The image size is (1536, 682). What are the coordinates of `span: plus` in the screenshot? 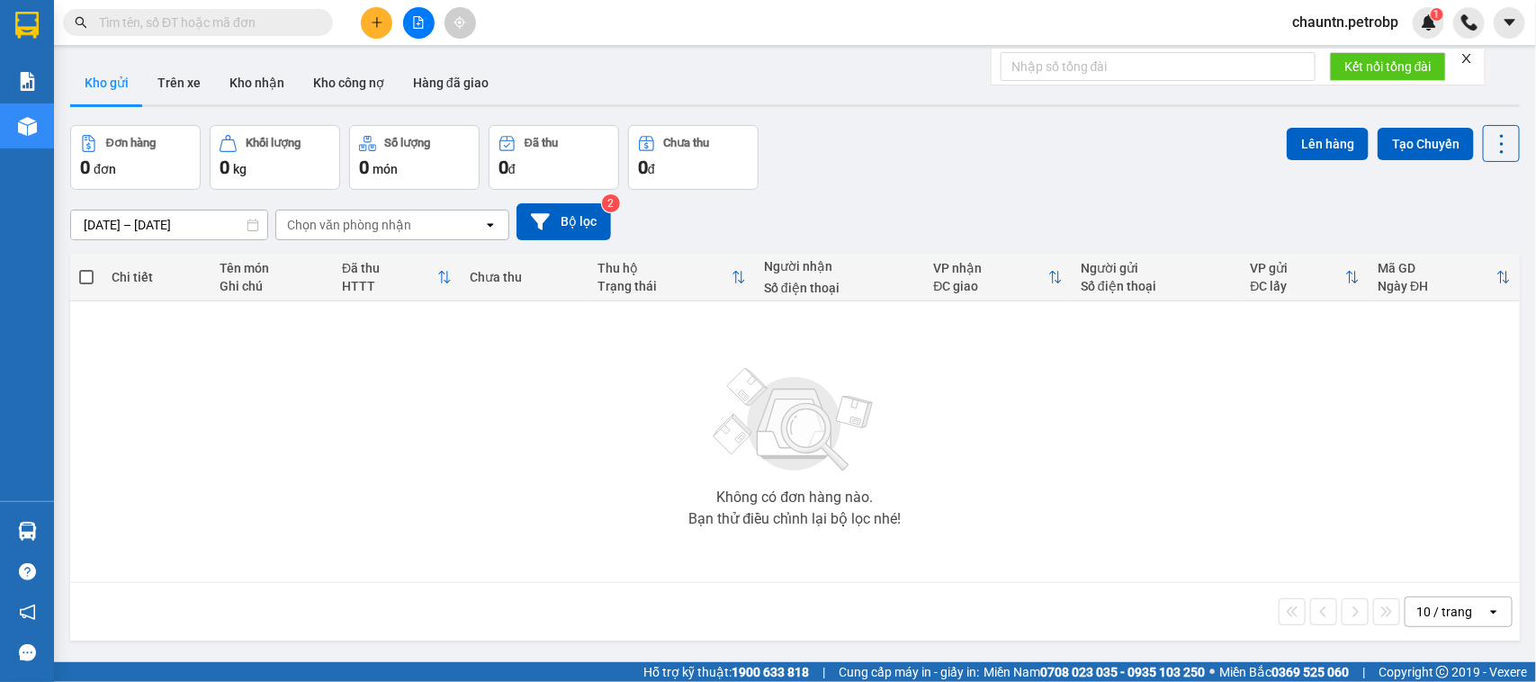 It's located at (377, 22).